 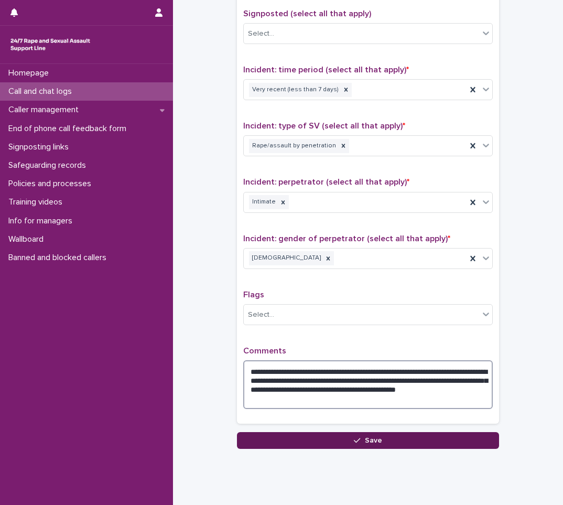 What do you see at coordinates (50, 45) in the screenshot?
I see `img: rhQMoQhaT3yELyF149Cw` at bounding box center [50, 45].